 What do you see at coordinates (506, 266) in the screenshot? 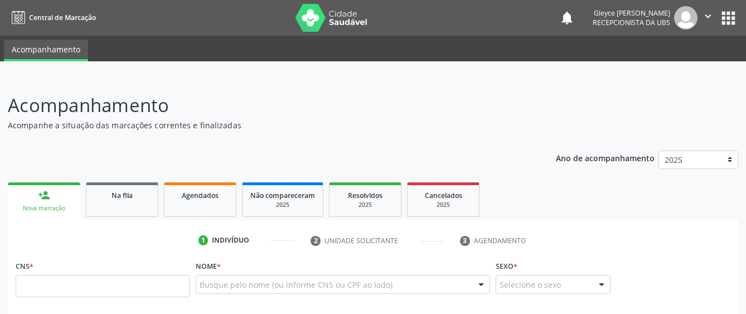
I see `label: Sexo` at bounding box center [506, 266].